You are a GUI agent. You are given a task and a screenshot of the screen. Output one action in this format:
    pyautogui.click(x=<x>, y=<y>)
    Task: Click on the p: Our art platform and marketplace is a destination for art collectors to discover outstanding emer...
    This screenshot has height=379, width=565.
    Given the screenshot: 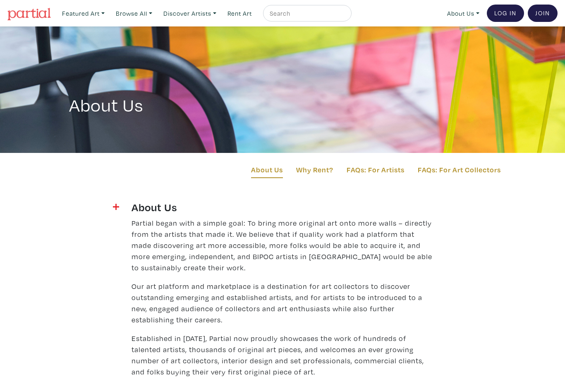 What is the action you would take?
    pyautogui.click(x=282, y=303)
    